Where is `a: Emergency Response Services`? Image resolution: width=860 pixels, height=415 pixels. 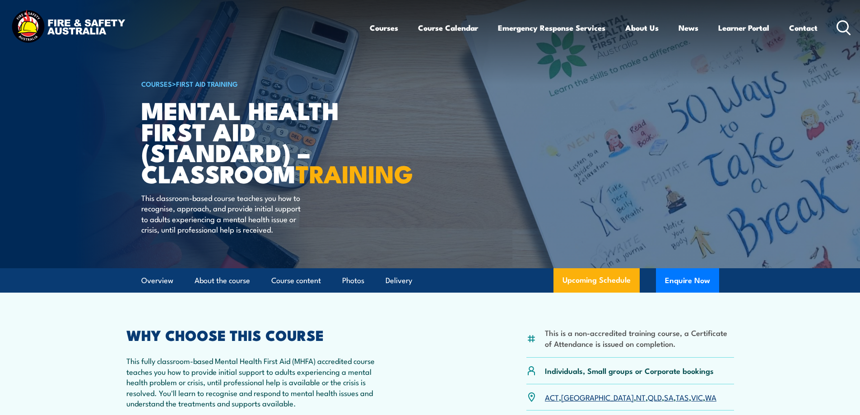 a: Emergency Response Services is located at coordinates (552, 28).